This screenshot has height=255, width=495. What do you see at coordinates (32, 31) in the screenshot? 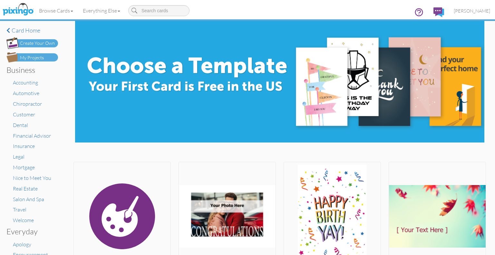
I see `h4: Card home` at bounding box center [32, 31].